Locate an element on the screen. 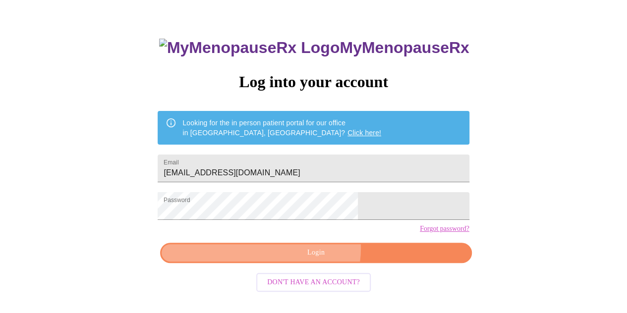  a: Don't have an account? is located at coordinates (313, 282).